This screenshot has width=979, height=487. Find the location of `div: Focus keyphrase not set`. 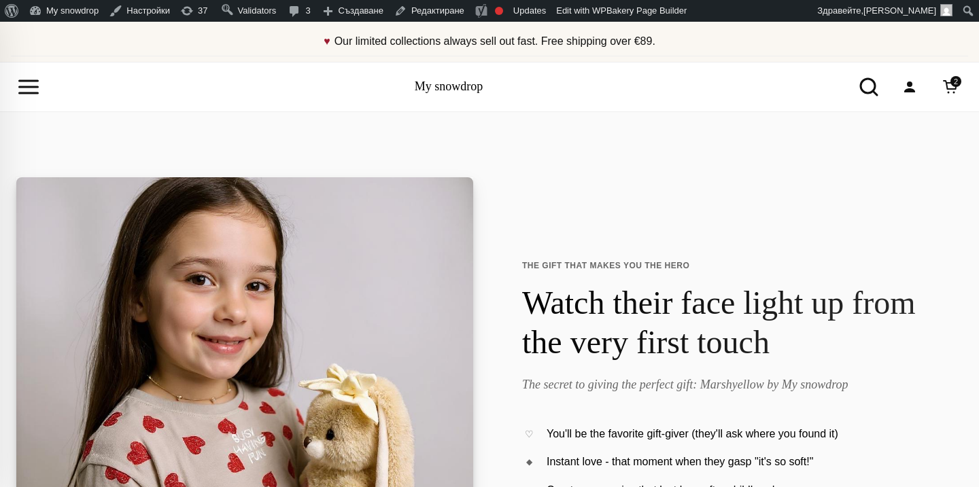

div: Focus keyphrase not set is located at coordinates (499, 11).